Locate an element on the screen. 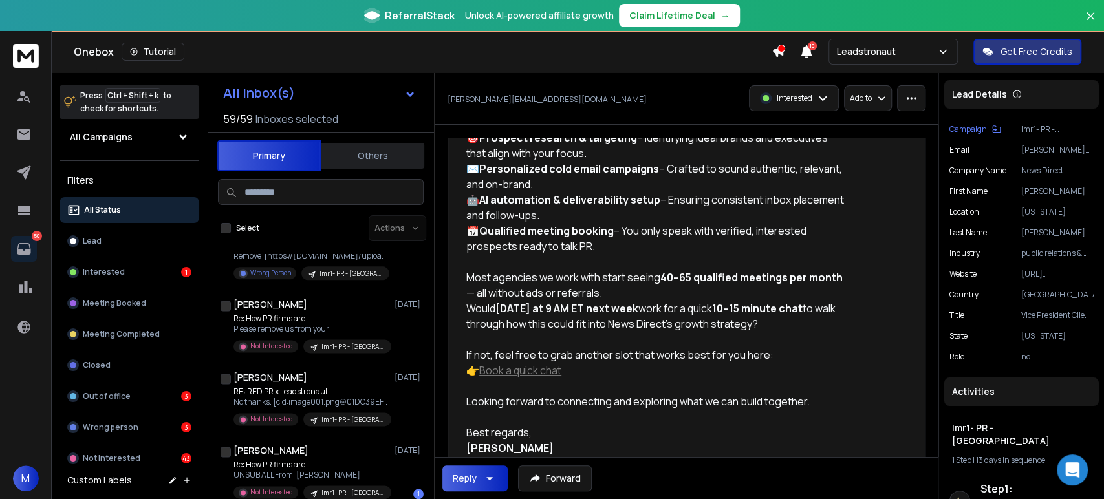 Image resolution: width=1104 pixels, height=499 pixels. div: Onebox is located at coordinates (422, 52).